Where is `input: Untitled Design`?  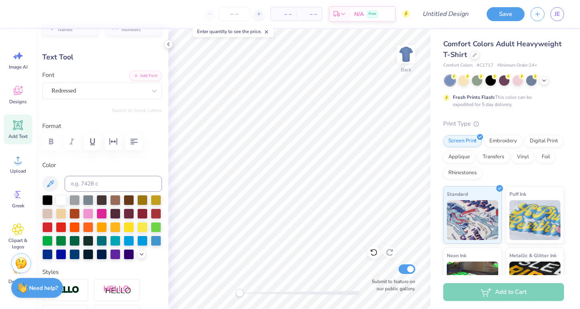 input: Untitled Design is located at coordinates (445, 14).